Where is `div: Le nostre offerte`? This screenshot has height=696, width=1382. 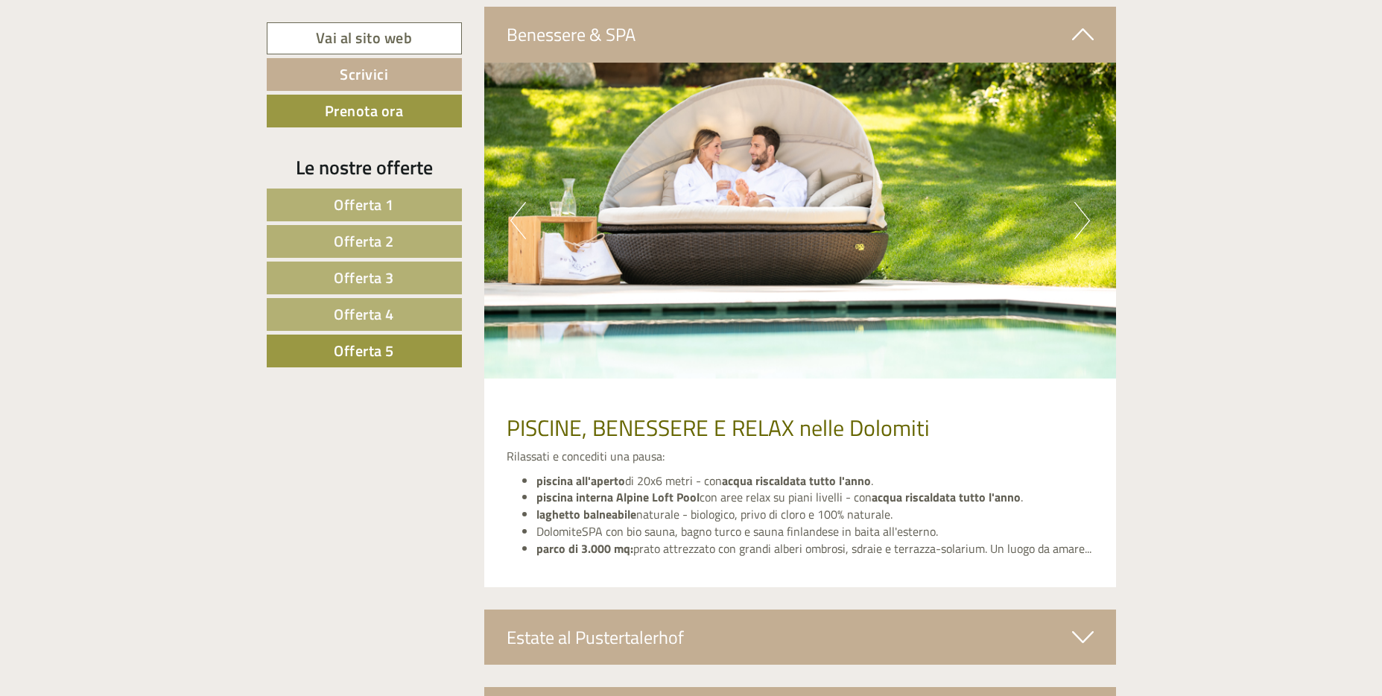
div: Le nostre offerte is located at coordinates (364, 167).